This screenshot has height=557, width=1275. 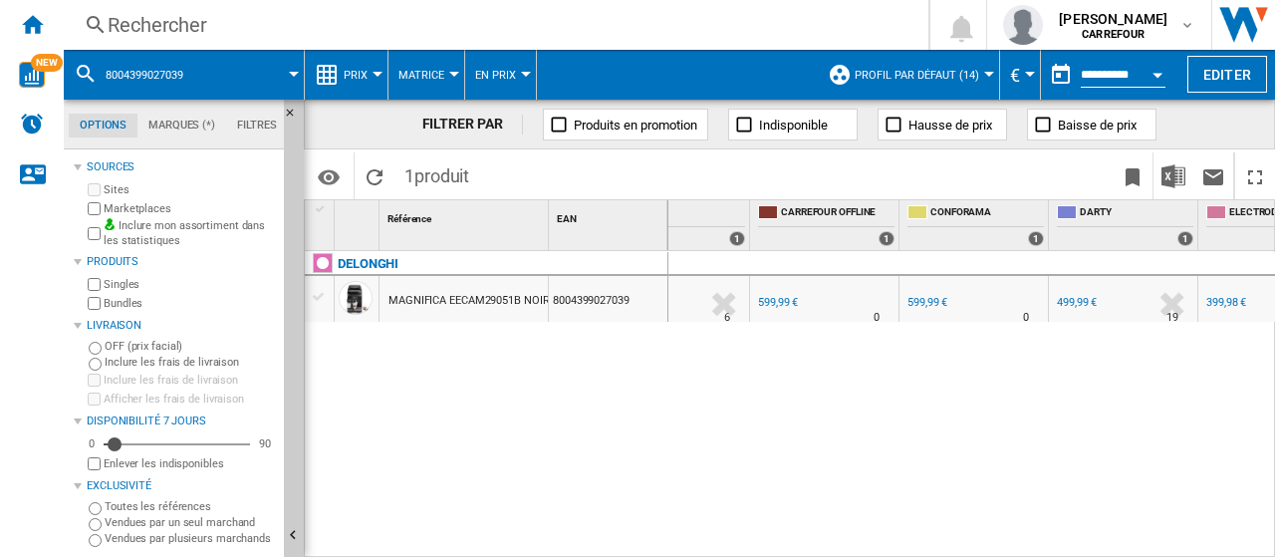 What do you see at coordinates (916, 75) in the screenshot?
I see `span: Profil par défaut (14)` at bounding box center [916, 75].